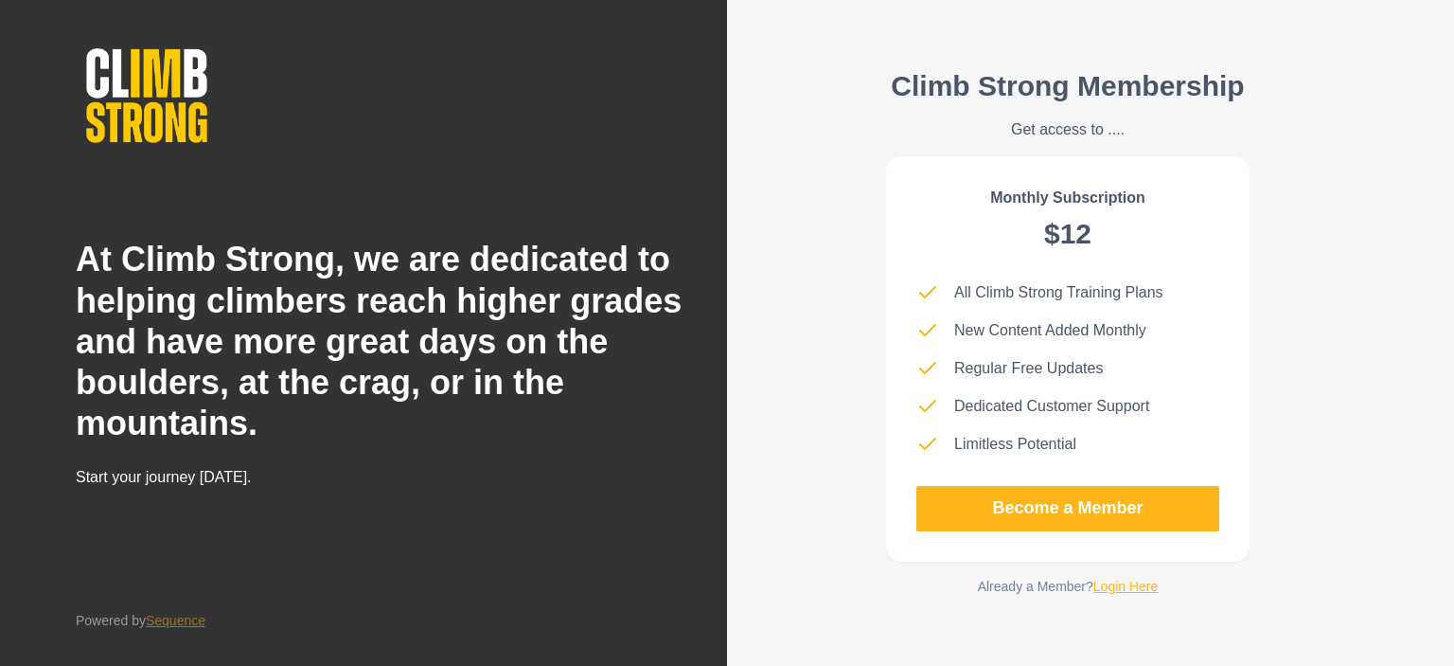 This screenshot has height=666, width=1454. What do you see at coordinates (1068, 198) in the screenshot?
I see `p: Monthly Subscription` at bounding box center [1068, 198].